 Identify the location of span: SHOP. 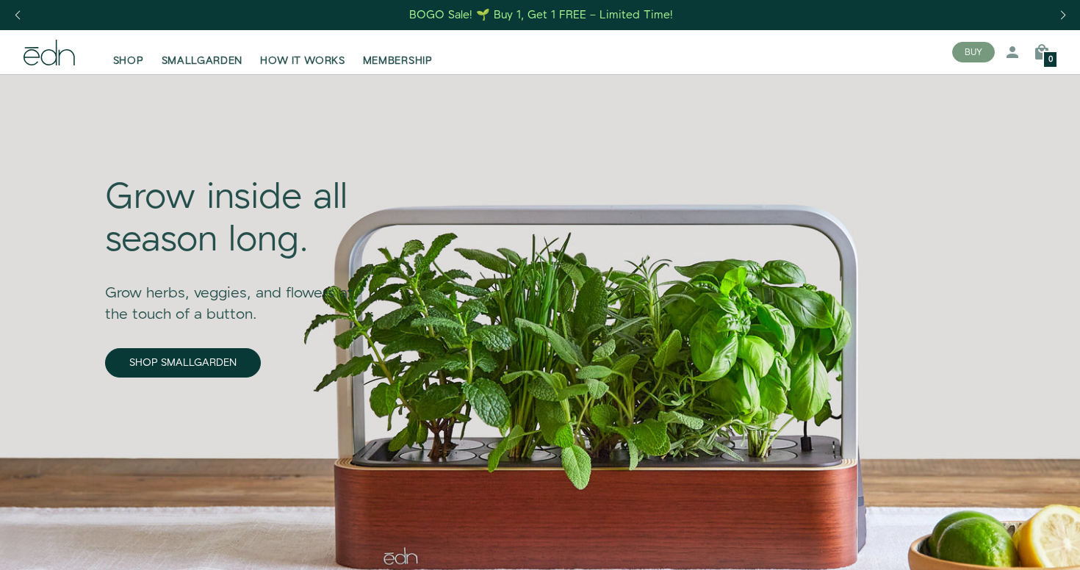
(129, 61).